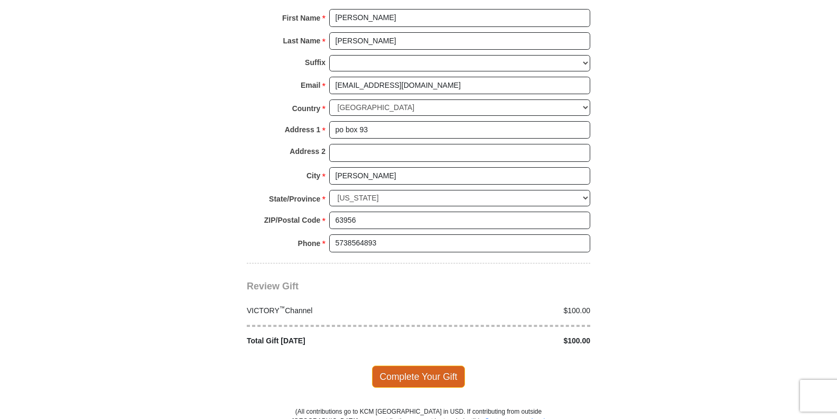 The width and height of the screenshot is (837, 419). I want to click on div: VICTORY Channel, so click(330, 310).